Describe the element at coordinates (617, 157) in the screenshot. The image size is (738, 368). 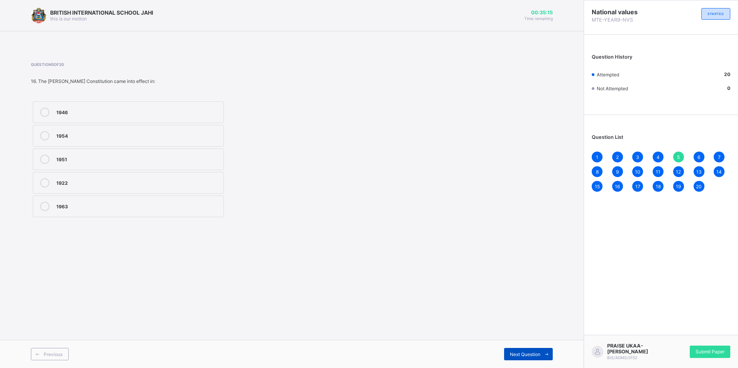
I see `span: 2` at that location.